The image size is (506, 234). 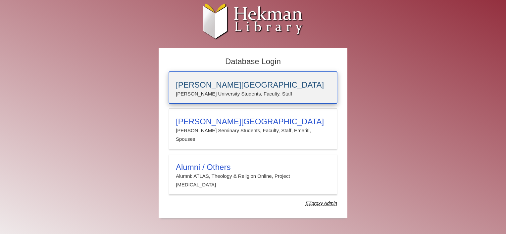 What do you see at coordinates (321, 203) in the screenshot?
I see `dfn: Use Alumni login` at bounding box center [321, 203].